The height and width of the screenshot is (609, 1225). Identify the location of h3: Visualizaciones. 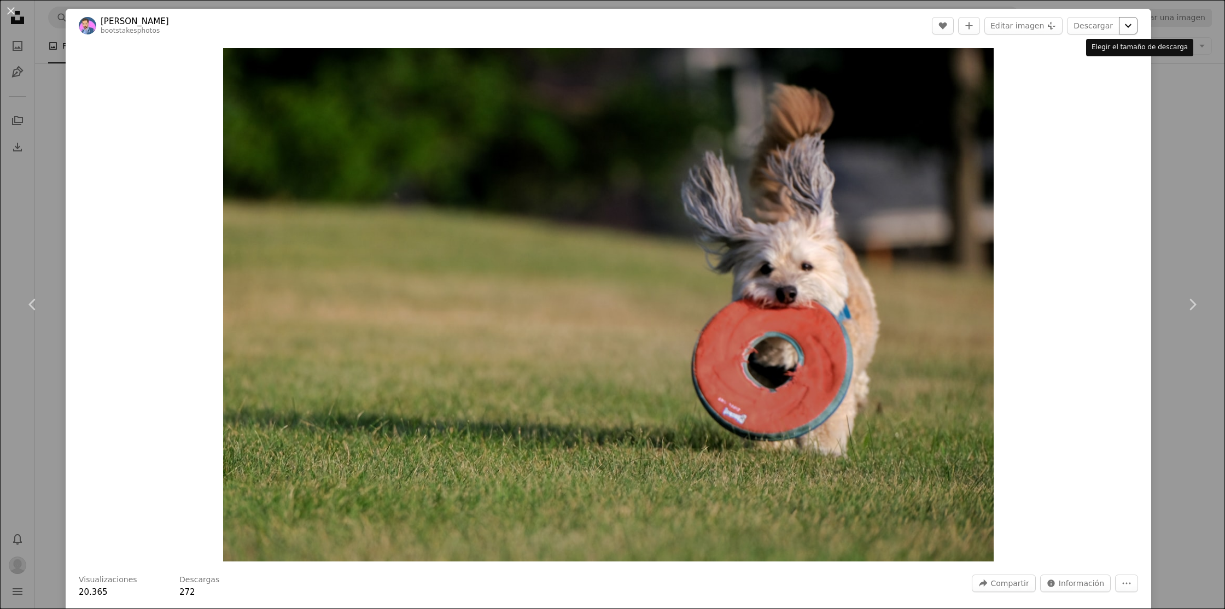
(108, 580).